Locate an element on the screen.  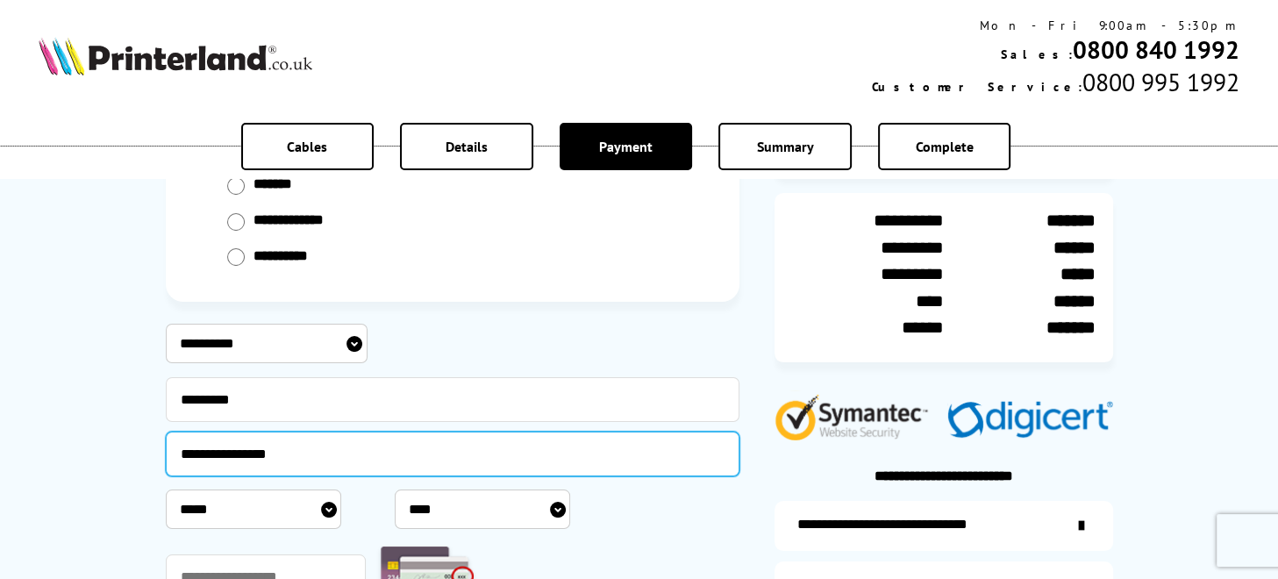
span: Cables is located at coordinates (307, 147).